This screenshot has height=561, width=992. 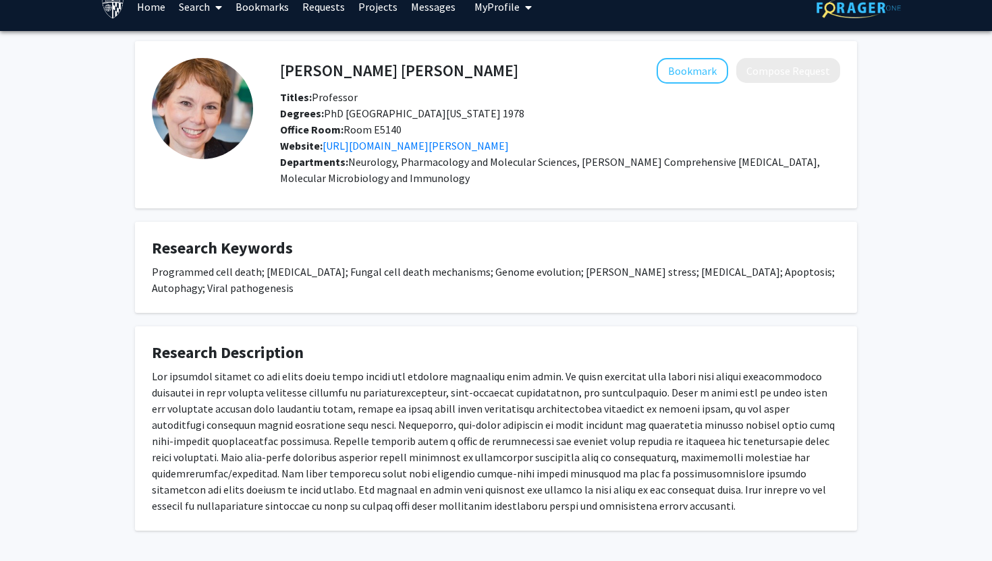 What do you see at coordinates (202, 109) in the screenshot?
I see `img: Profile Picture` at bounding box center [202, 109].